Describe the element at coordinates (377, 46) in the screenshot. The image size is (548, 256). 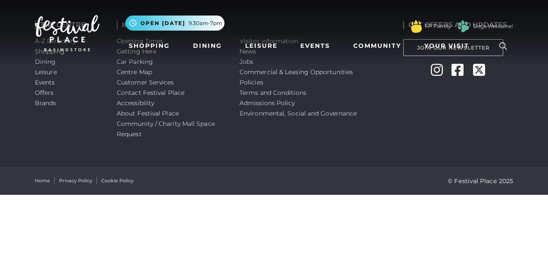
I see `a: Community` at that location.